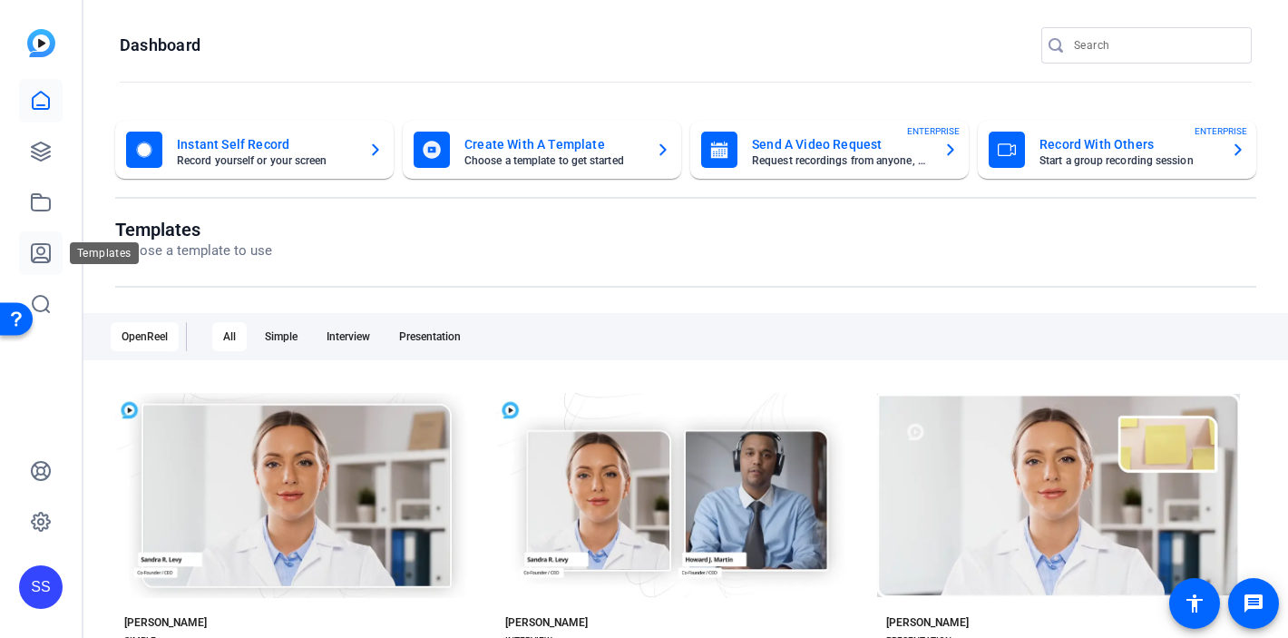 This screenshot has width=1288, height=638. What do you see at coordinates (41, 43) in the screenshot?
I see `img: blue-gradient.svg` at bounding box center [41, 43].